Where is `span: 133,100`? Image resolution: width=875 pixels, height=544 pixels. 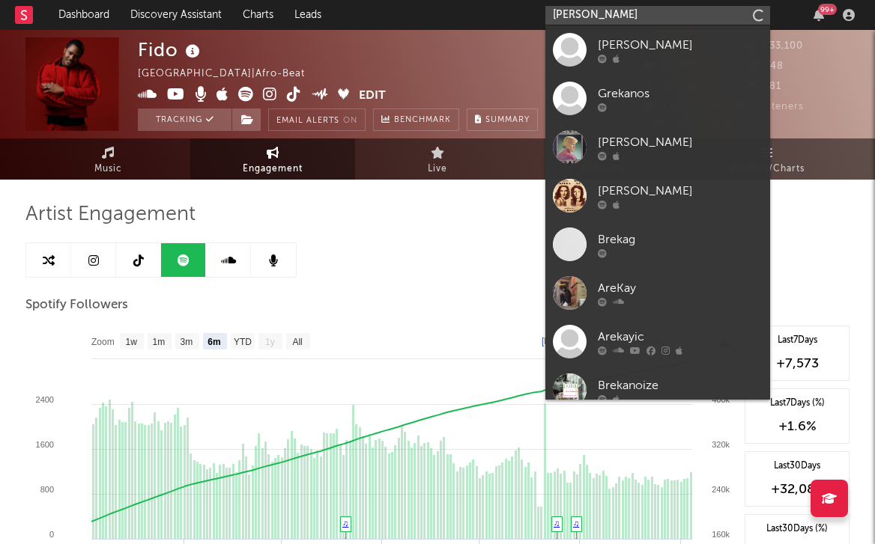 span: 133,100 is located at coordinates (774, 46).